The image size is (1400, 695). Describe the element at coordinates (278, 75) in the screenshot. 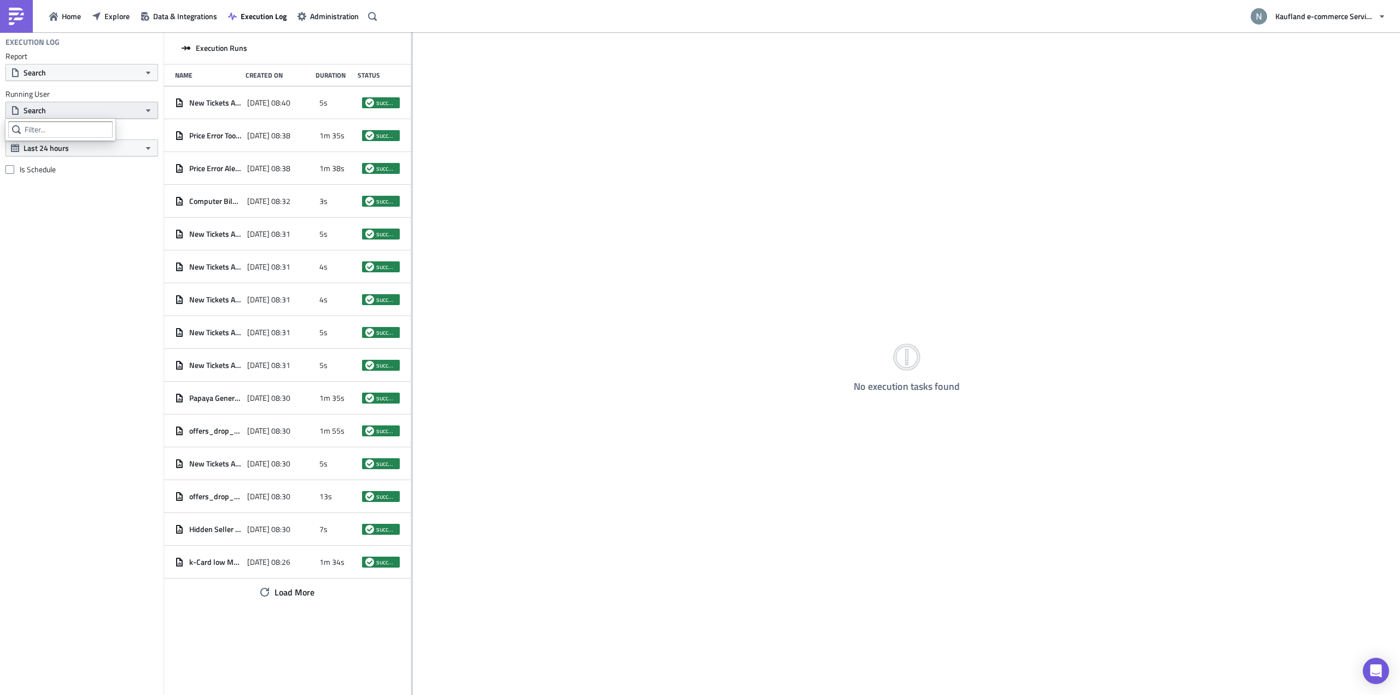

I see `div: Created On` at that location.